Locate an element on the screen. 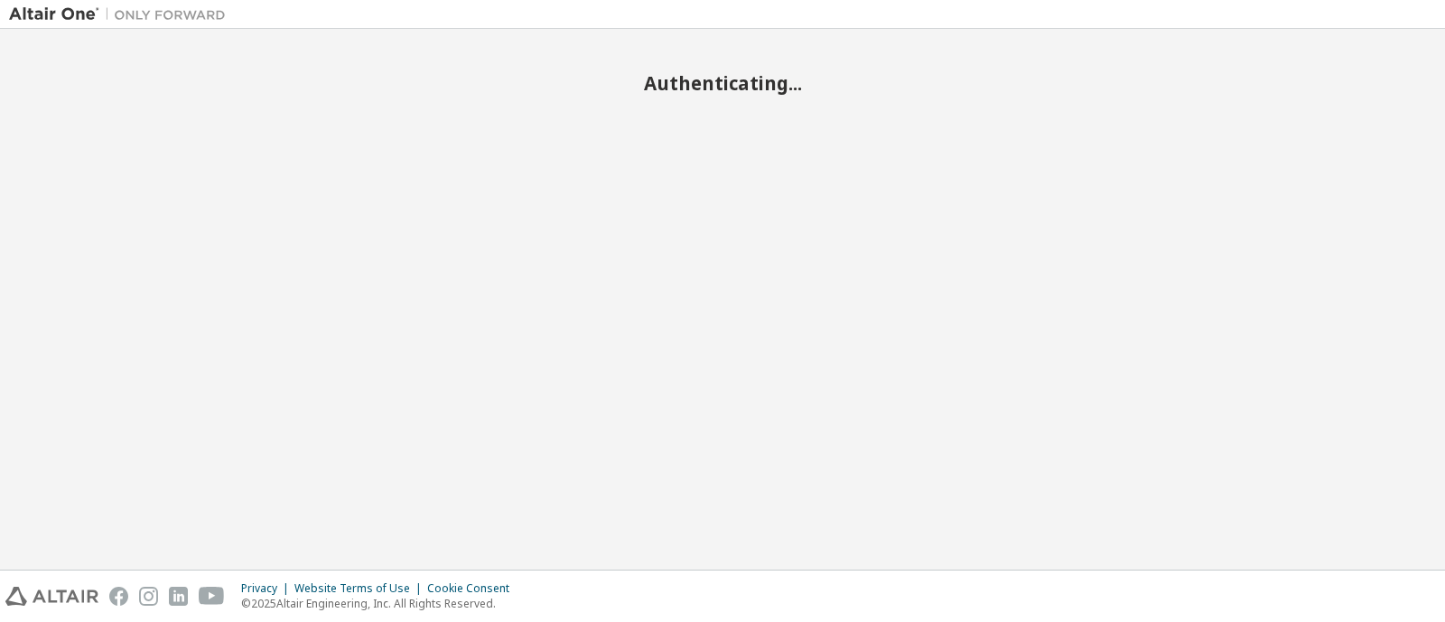  div: Website Terms of Use is located at coordinates (360, 589).